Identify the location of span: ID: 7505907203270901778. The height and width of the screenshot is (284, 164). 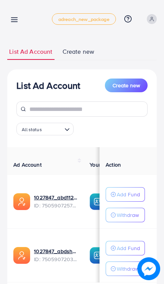
(56, 259).